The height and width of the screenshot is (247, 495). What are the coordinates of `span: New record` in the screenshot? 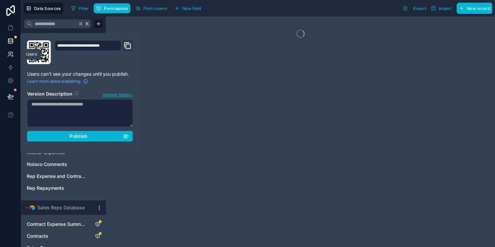 It's located at (478, 8).